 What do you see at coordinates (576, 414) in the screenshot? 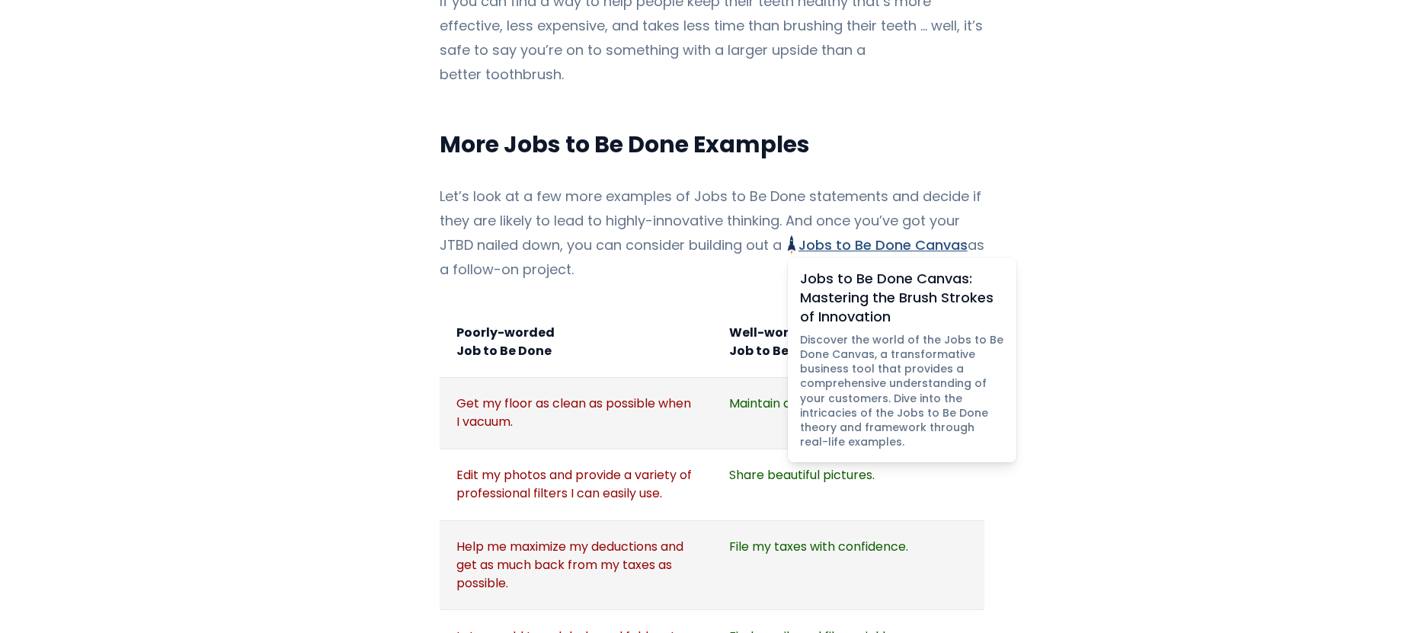
I see `td: Get my floor as clean as possible when I vacuum.` at bounding box center [576, 414].